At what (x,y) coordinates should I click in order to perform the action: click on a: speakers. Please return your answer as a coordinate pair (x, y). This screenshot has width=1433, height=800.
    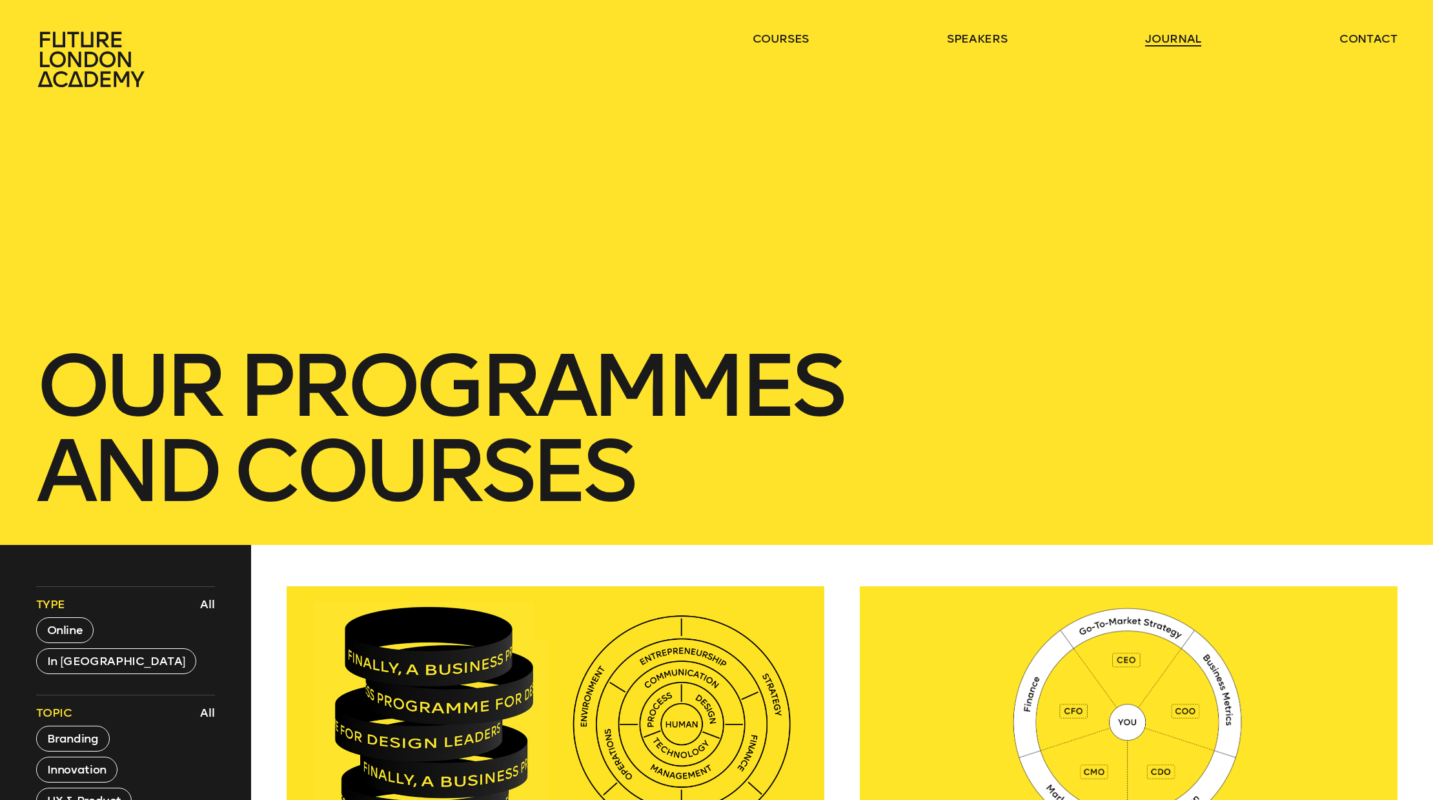
    Looking at the image, I should click on (977, 39).